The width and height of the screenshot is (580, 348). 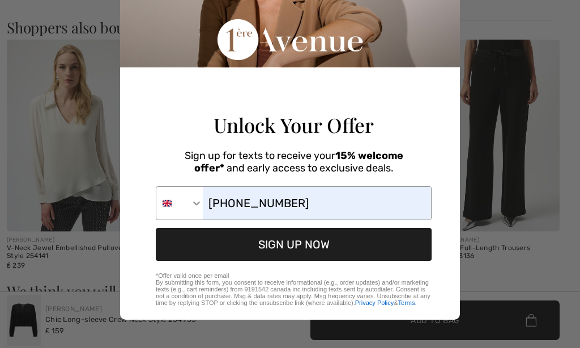 I want to click on span: Unlock Your Offer, so click(x=293, y=125).